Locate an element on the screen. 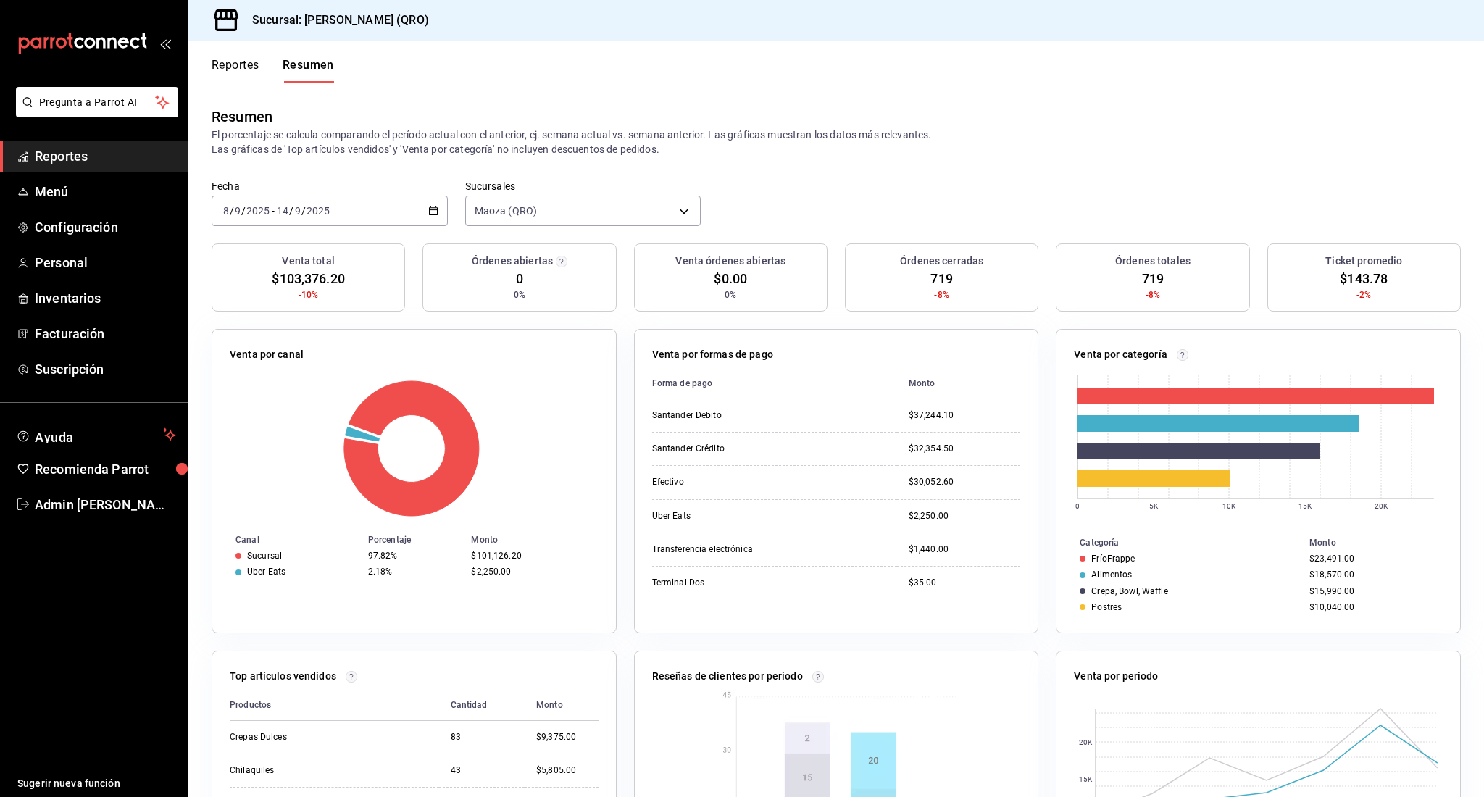 The height and width of the screenshot is (797, 1484). span: Suscripción is located at coordinates (105, 369).